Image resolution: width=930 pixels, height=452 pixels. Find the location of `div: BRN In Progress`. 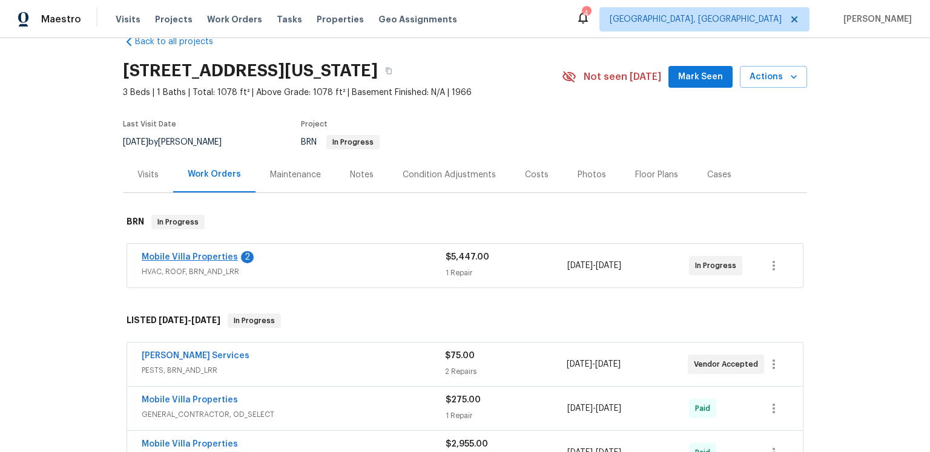

div: BRN In Progress is located at coordinates (465, 222).